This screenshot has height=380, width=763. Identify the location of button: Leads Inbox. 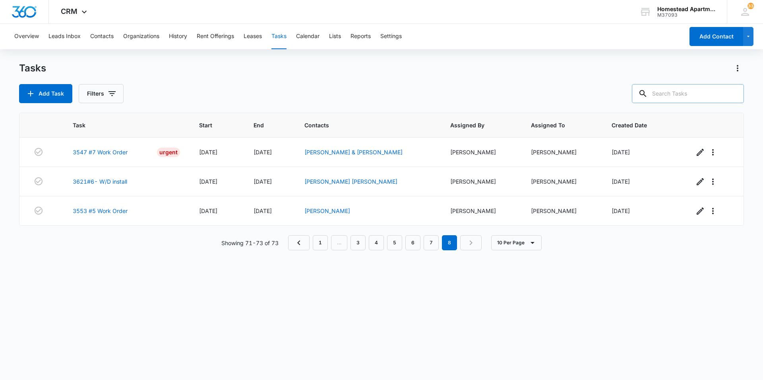
(64, 37).